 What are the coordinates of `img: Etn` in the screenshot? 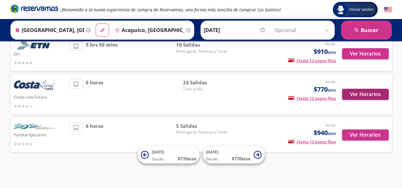 It's located at (34, 45).